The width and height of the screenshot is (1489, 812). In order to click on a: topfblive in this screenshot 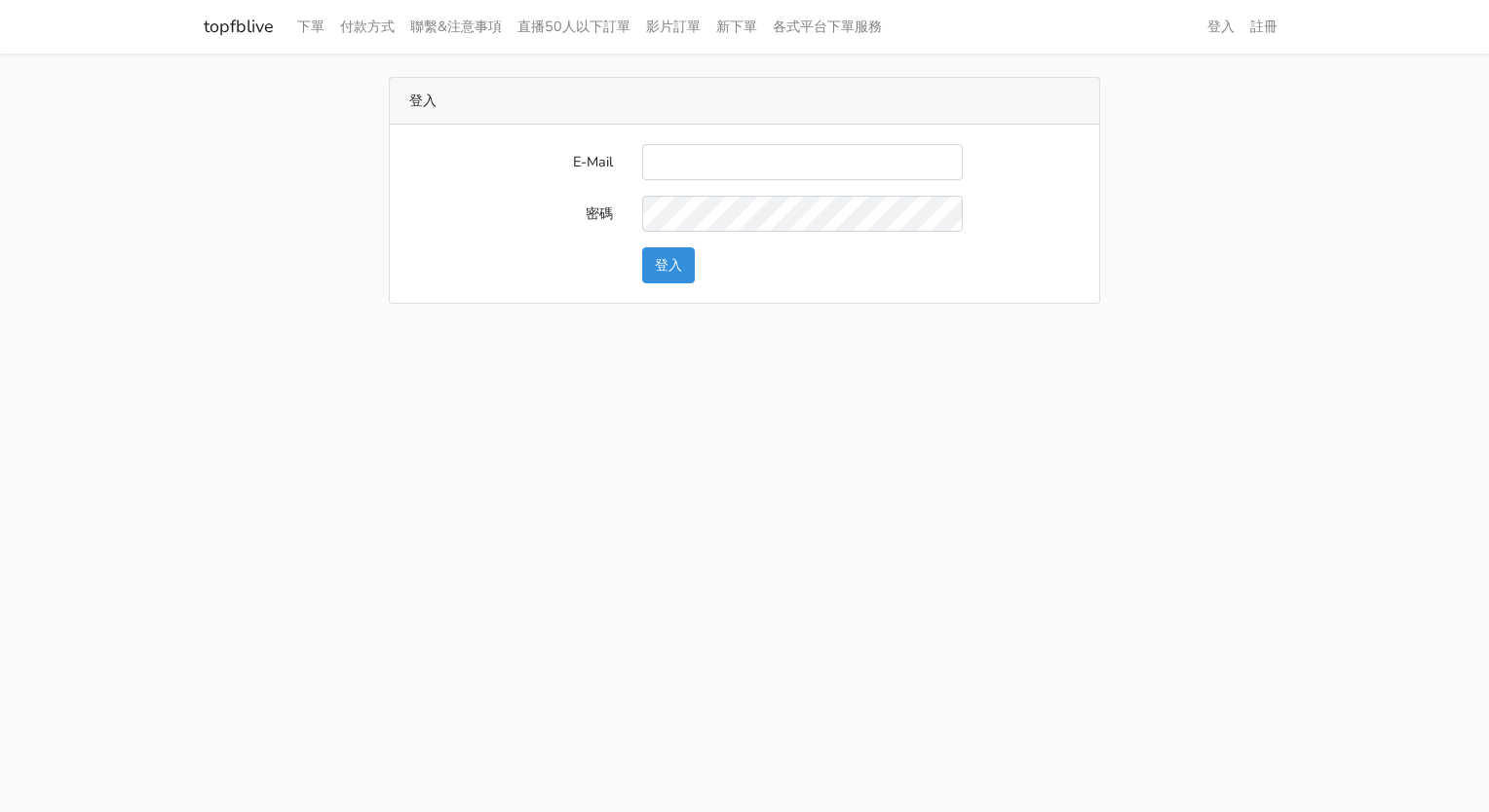, I will do `click(238, 27)`.